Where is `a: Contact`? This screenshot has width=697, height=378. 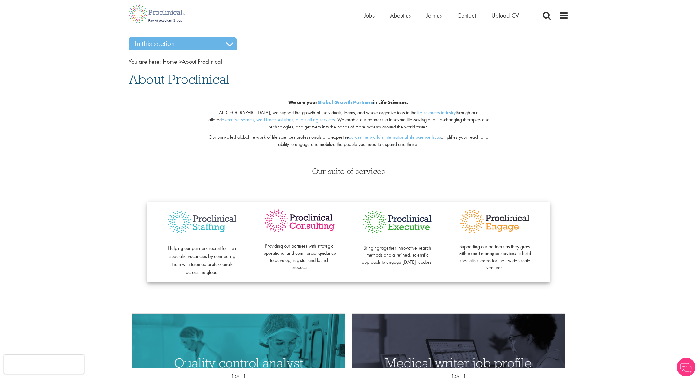
a: Contact is located at coordinates (466, 15).